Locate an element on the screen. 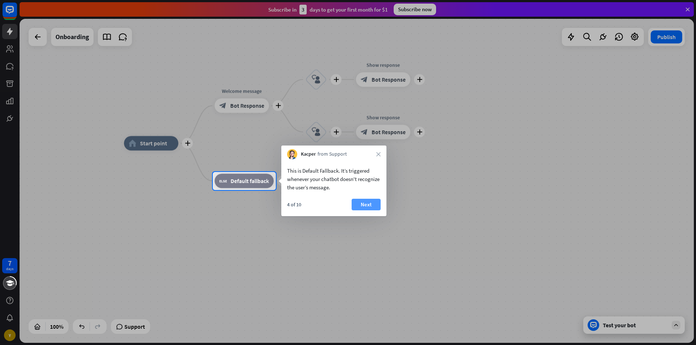  div: This is Default Fallback. It’s triggered whenever your chatbot doesn't recognize the user’s message. is located at coordinates (334, 179).